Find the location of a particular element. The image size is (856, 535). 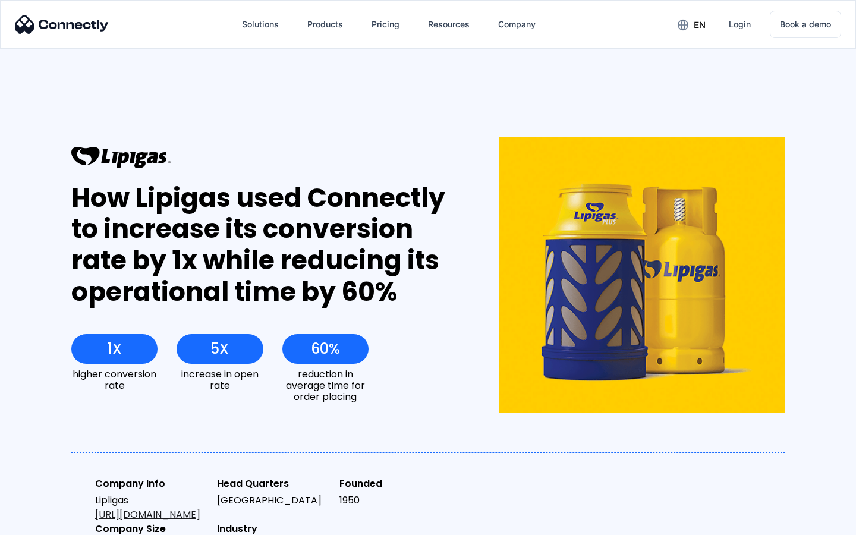

div: increase in open rate is located at coordinates (219, 380).